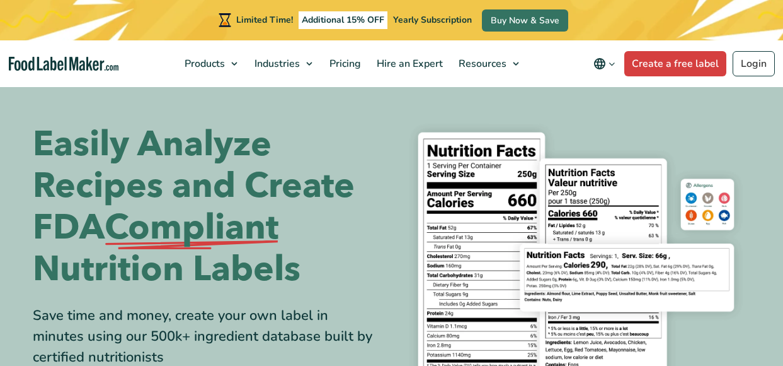  I want to click on a: Products, so click(210, 64).